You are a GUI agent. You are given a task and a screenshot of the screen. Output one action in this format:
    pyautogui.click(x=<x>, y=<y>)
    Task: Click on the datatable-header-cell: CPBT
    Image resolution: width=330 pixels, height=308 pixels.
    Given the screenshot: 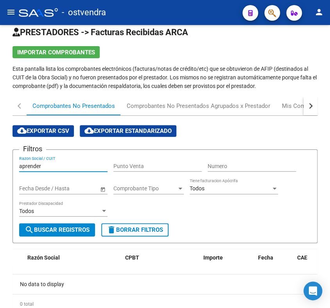 What is the action you would take?
    pyautogui.click(x=161, y=257)
    